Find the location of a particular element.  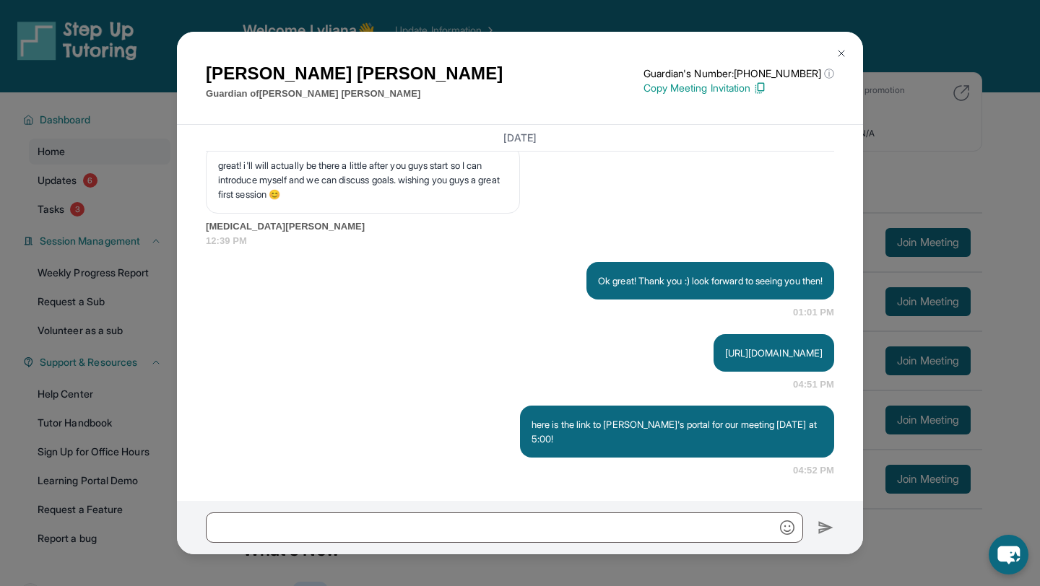

p: Copy Meeting Invitation is located at coordinates (739, 88).